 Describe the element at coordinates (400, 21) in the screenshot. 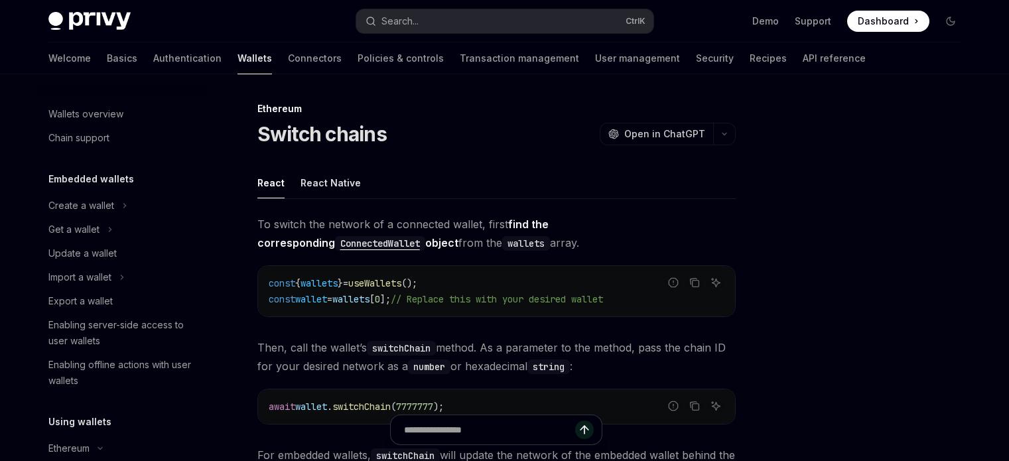

I see `div: Search...` at that location.